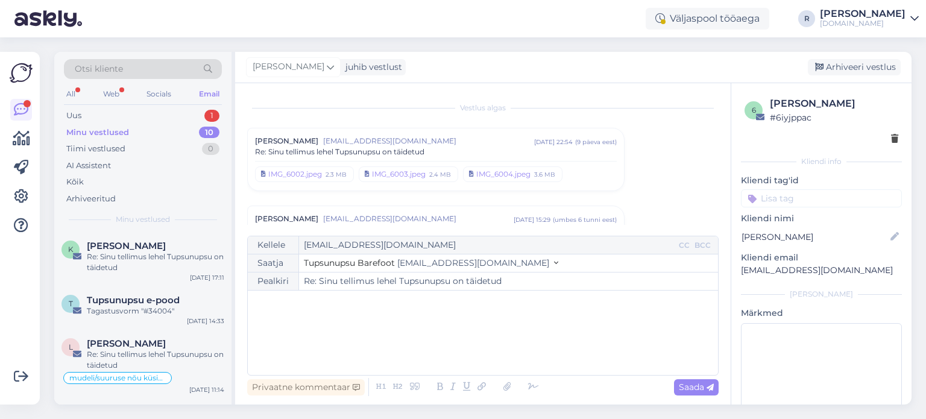 Image resolution: width=926 pixels, height=419 pixels. Describe the element at coordinates (74, 116) in the screenshot. I see `div: Uus` at that location.